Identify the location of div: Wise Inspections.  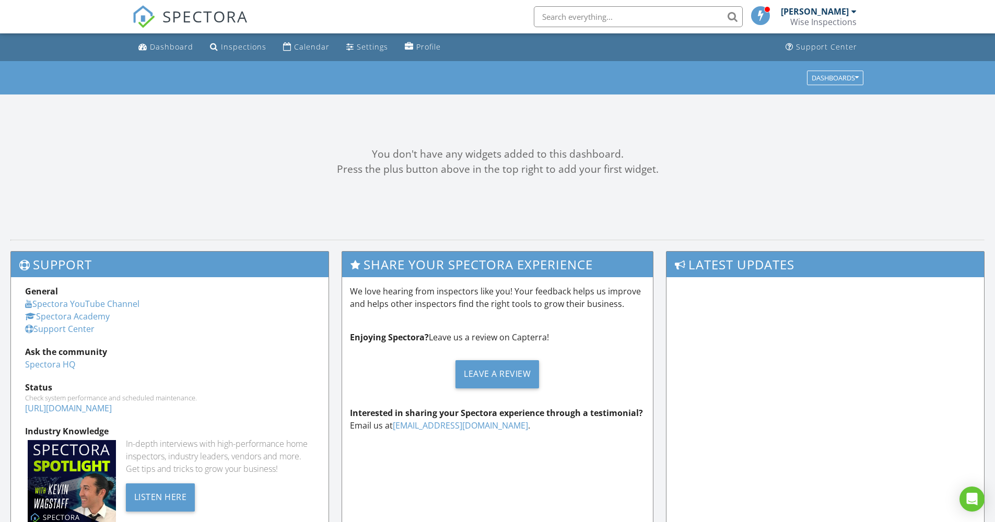
(823, 22).